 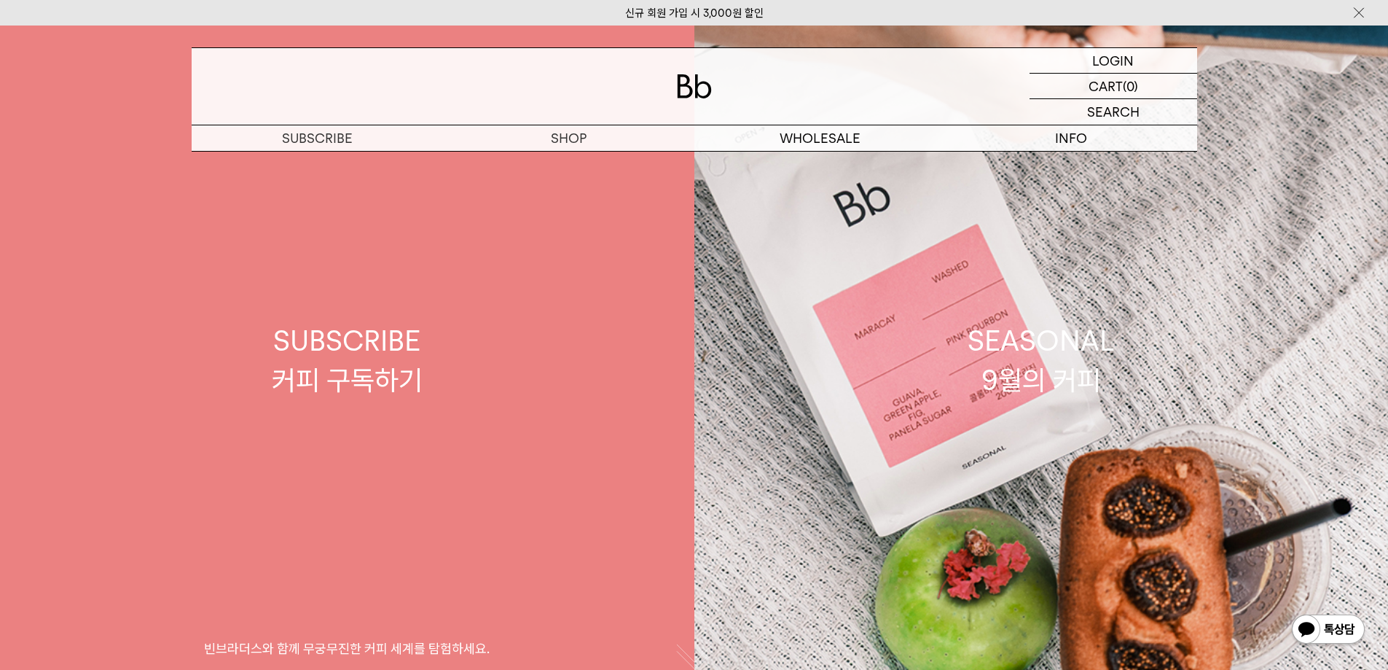 I want to click on p: SHOP, so click(x=568, y=138).